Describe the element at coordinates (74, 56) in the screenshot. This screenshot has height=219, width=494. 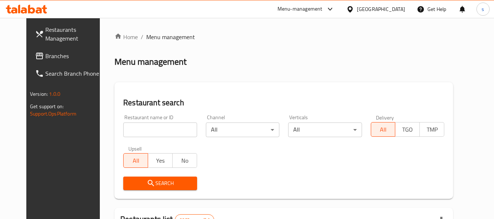
I see `span: Branches` at that location.